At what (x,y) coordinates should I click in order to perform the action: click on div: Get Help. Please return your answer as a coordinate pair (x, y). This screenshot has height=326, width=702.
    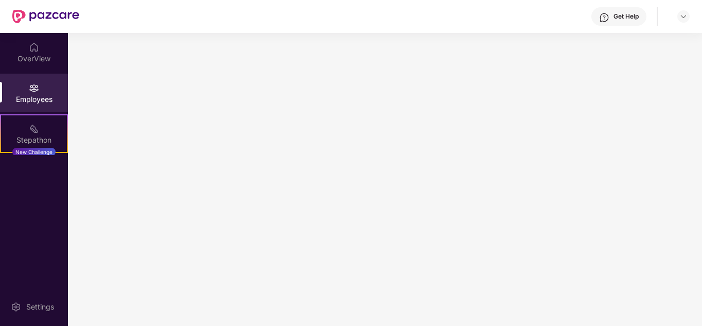
    Looking at the image, I should click on (626, 16).